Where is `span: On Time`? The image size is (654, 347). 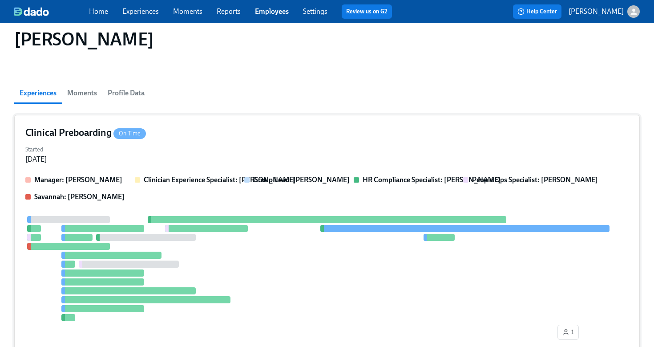
span: On Time is located at coordinates (129, 133).